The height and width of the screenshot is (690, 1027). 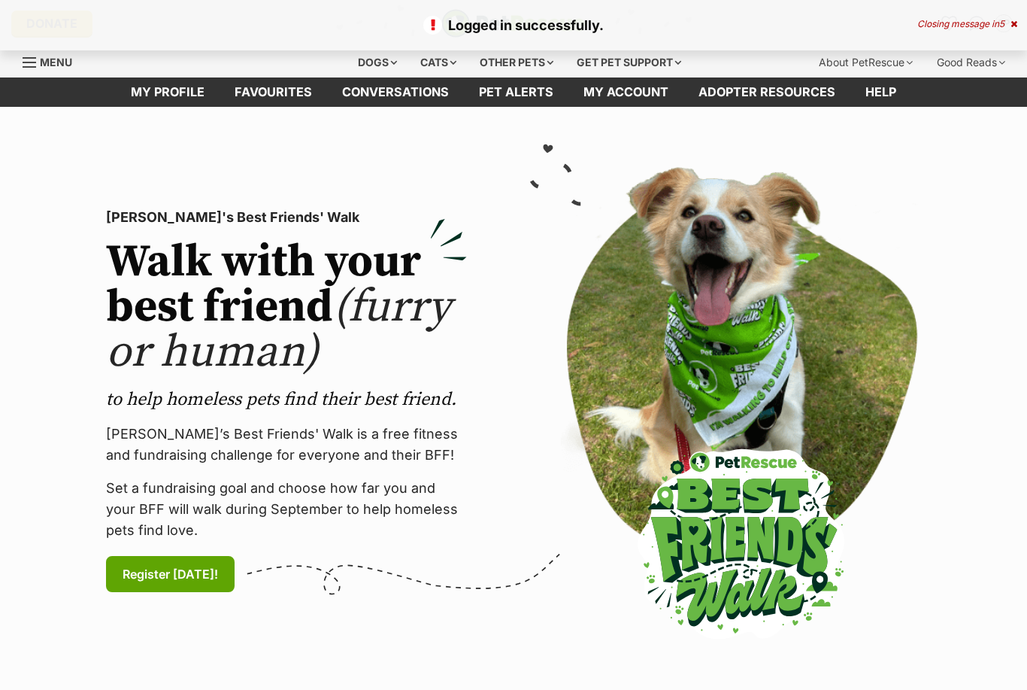 I want to click on a: My profile, so click(x=168, y=92).